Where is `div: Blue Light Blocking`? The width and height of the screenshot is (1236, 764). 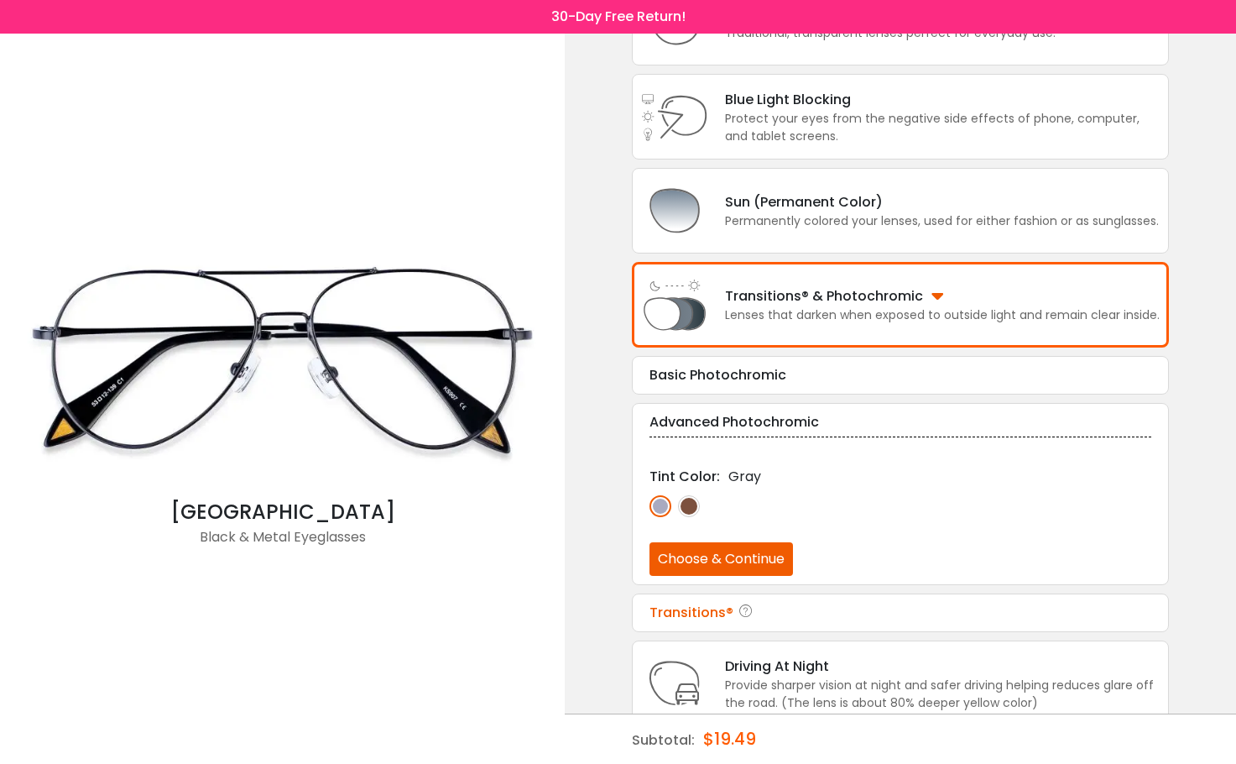 div: Blue Light Blocking is located at coordinates (943, 99).